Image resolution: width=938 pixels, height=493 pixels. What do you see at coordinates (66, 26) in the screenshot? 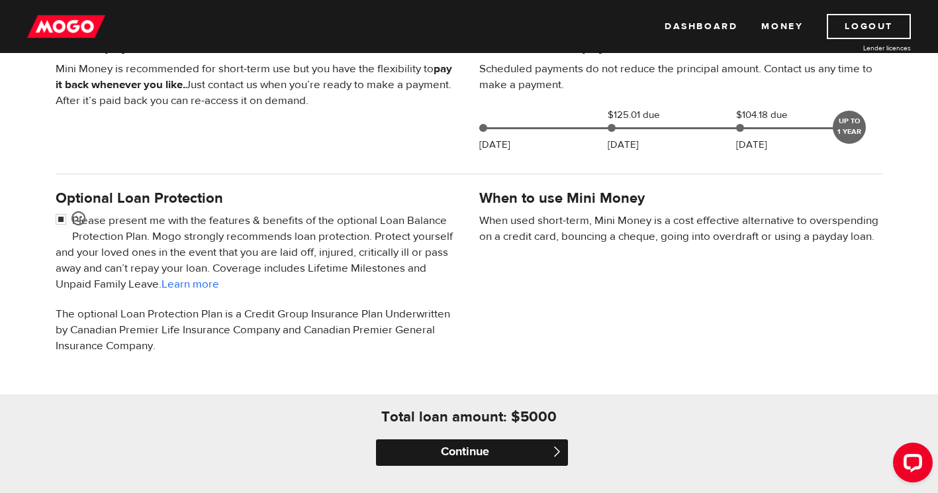
I see `img: mogo_logo-11ee424be714fa7cbb0f0f49df9e16ec.png` at bounding box center [66, 26].